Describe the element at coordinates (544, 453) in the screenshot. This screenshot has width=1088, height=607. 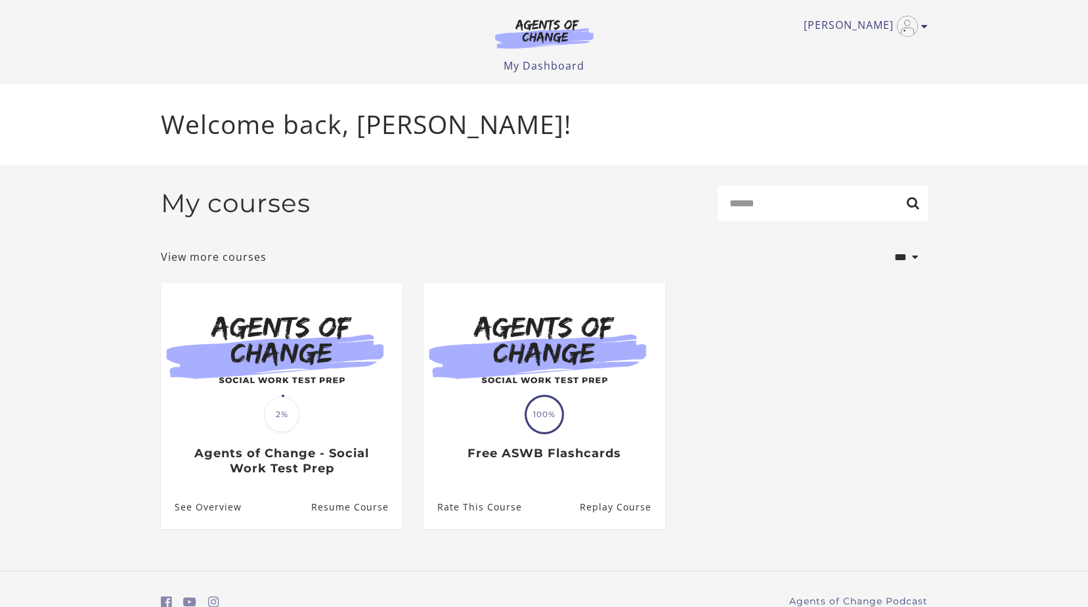
I see `h3: Free ASWB Flashcards` at that location.